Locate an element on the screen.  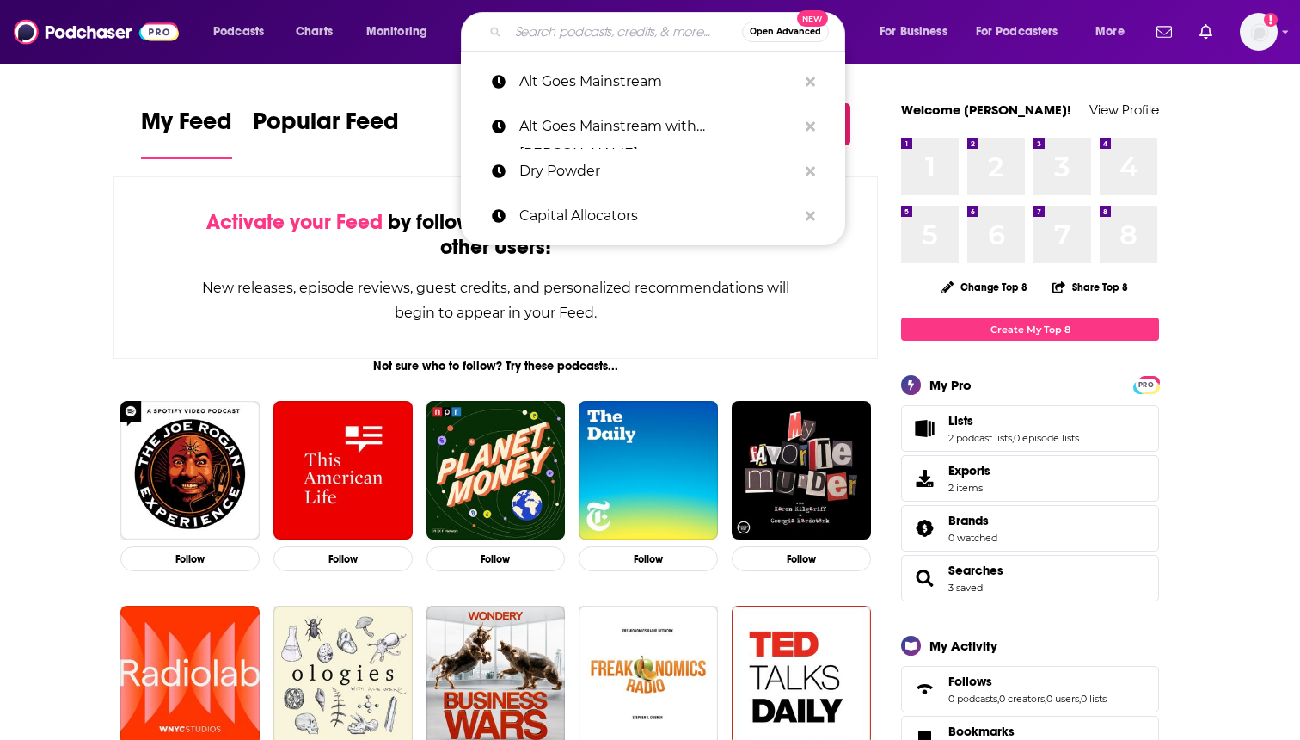
a: Exports is located at coordinates (1030, 478).